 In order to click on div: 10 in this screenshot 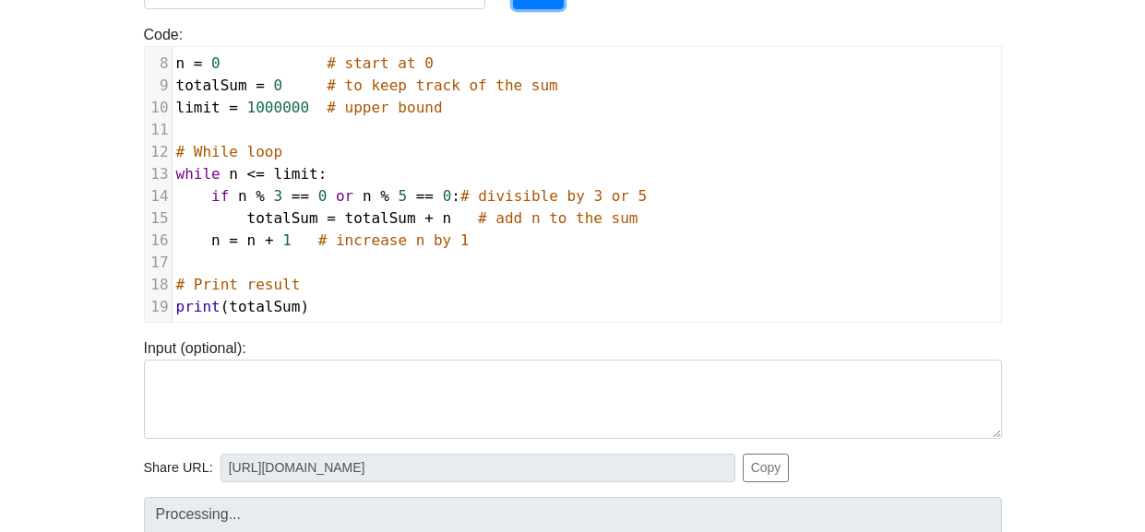, I will do `click(158, 108)`.